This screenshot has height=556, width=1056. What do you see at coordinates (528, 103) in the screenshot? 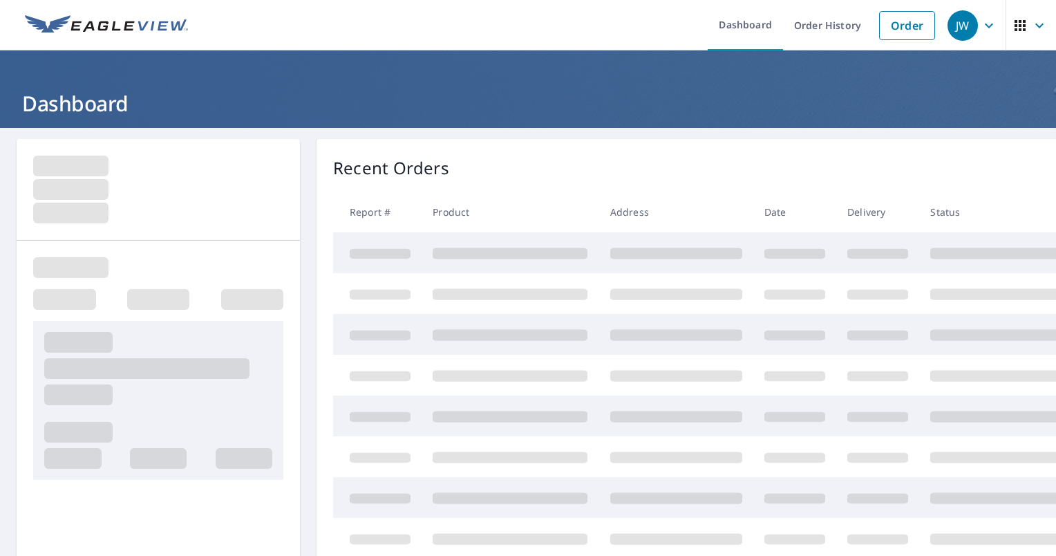
I see `h1: Dashboard` at bounding box center [528, 103].